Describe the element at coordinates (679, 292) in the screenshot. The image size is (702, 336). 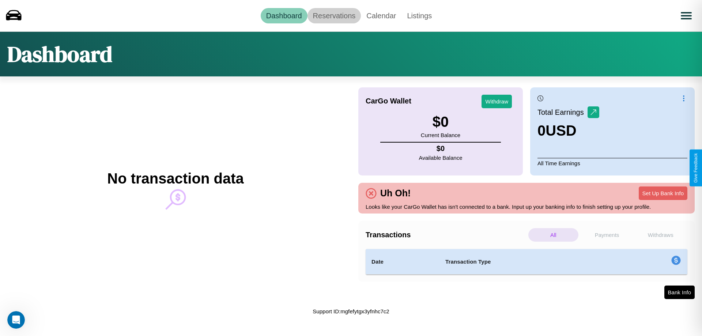
I see `button: Bank Info` at that location.